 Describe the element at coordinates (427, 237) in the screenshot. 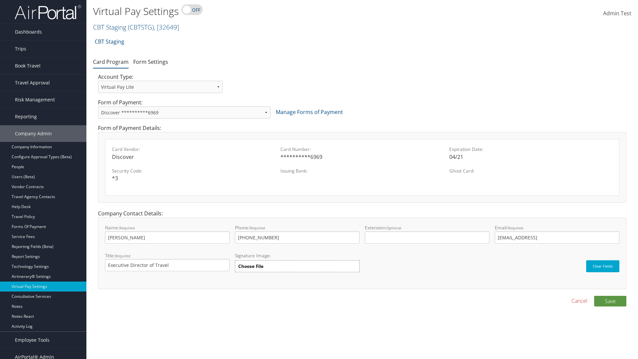

I see `input: Extension:Optional` at that location.